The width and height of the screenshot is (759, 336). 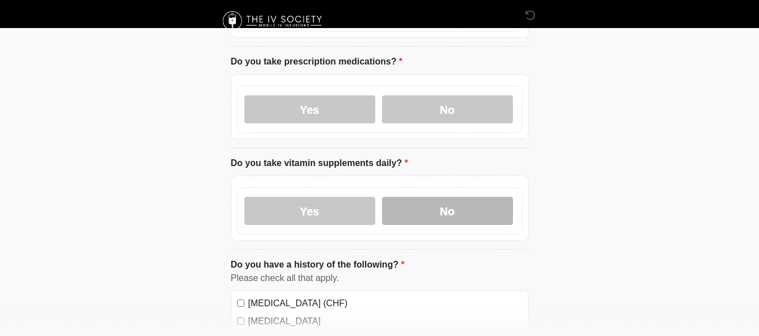 What do you see at coordinates (320, 163) in the screenshot?
I see `label: Do you take vitamin supplements daily?` at bounding box center [320, 163].